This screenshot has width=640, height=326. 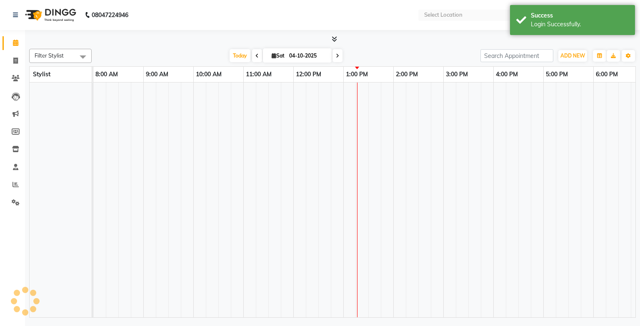 What do you see at coordinates (443, 15) in the screenshot?
I see `div: Select Location` at bounding box center [443, 15].